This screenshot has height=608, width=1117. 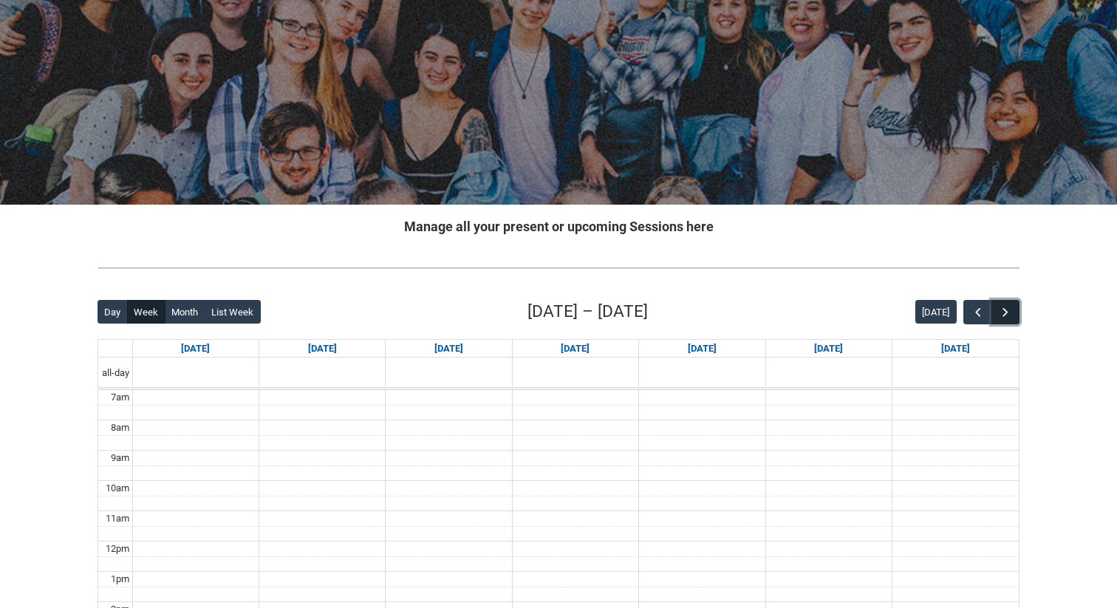 What do you see at coordinates (955, 349) in the screenshot?
I see `a: Go to August 30, 2025` at bounding box center [955, 349].